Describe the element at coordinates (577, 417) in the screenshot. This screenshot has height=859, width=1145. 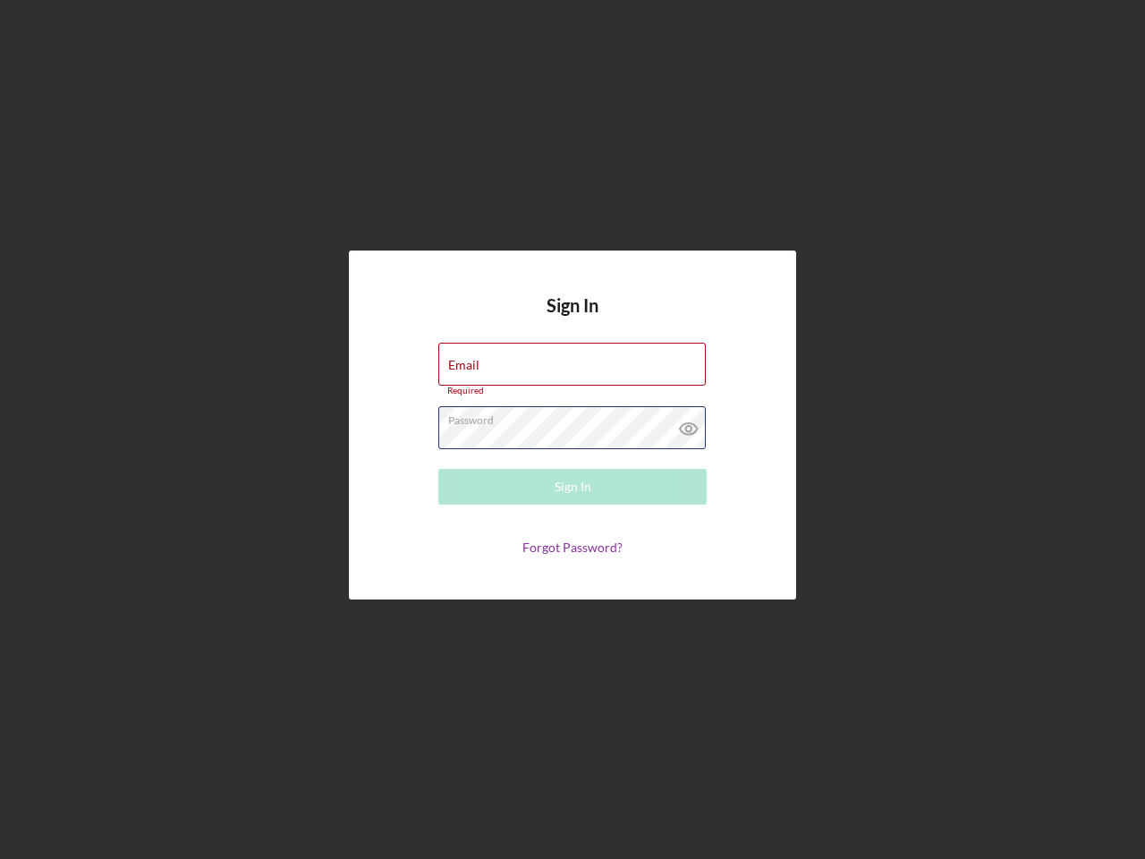
I see `label: Password` at that location.